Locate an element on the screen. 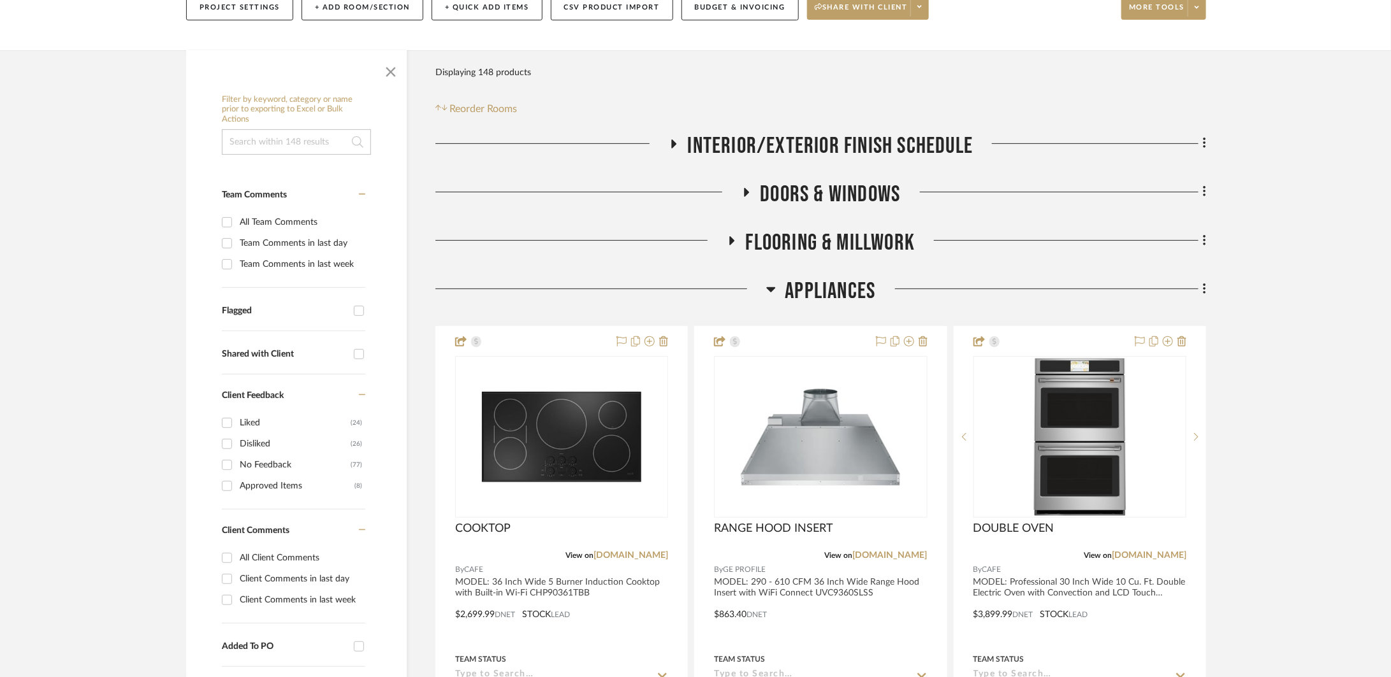 The image size is (1391, 677). div: Flagged is located at coordinates (284, 311).